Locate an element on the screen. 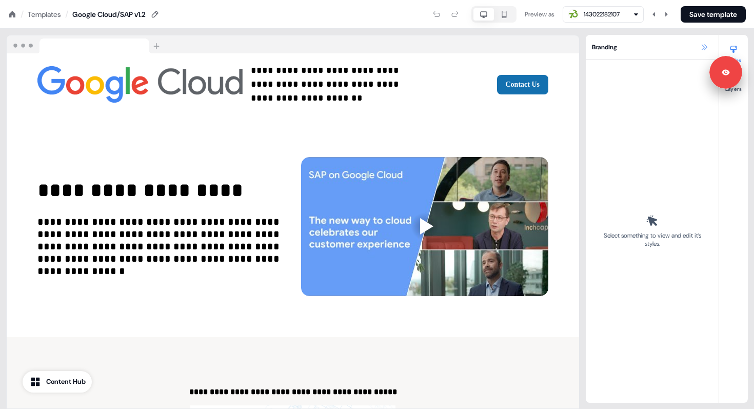  img: Image is located at coordinates (140, 85).